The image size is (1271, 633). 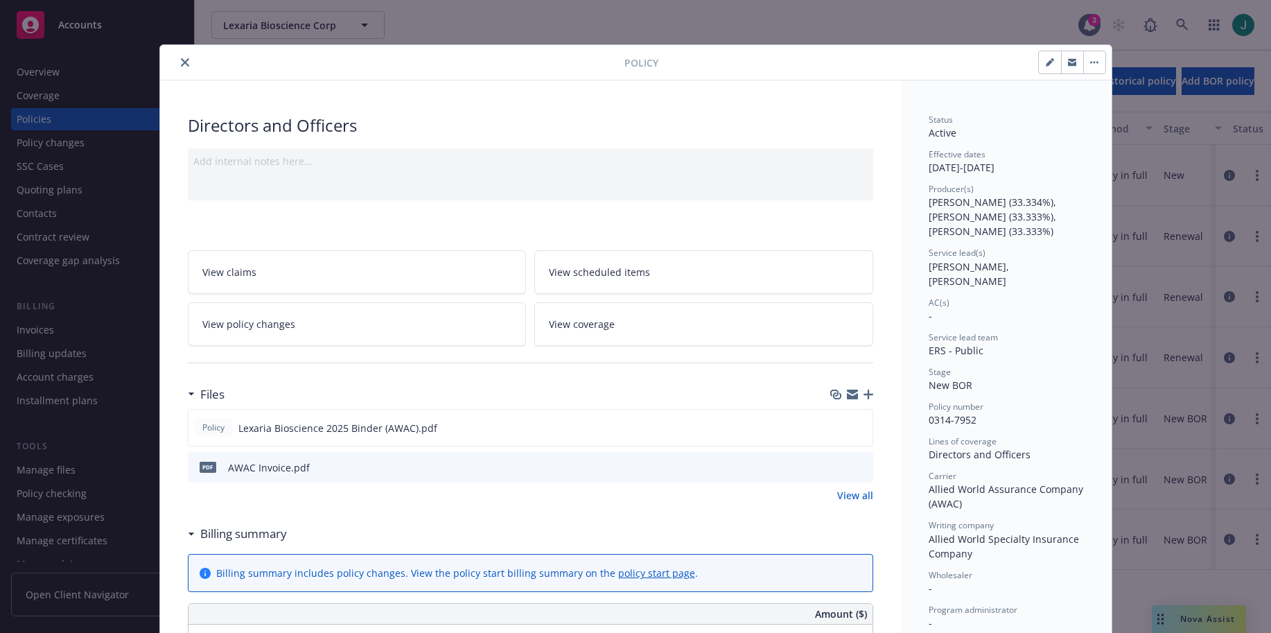 I want to click on a: View all, so click(x=855, y=495).